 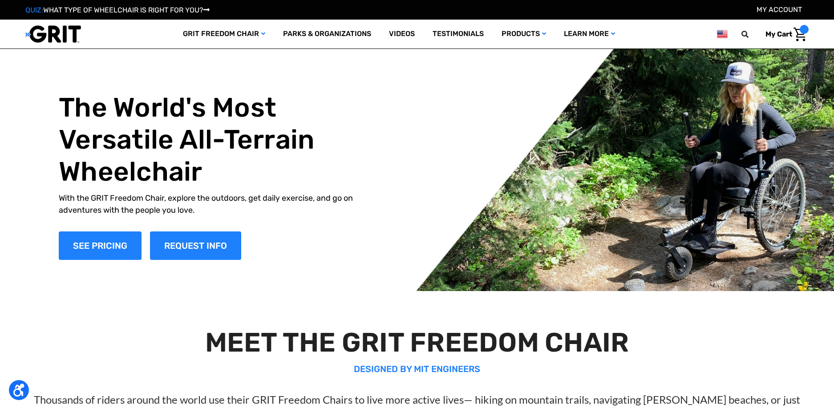 I want to click on a: Slide number 1, Request Information, so click(x=195, y=246).